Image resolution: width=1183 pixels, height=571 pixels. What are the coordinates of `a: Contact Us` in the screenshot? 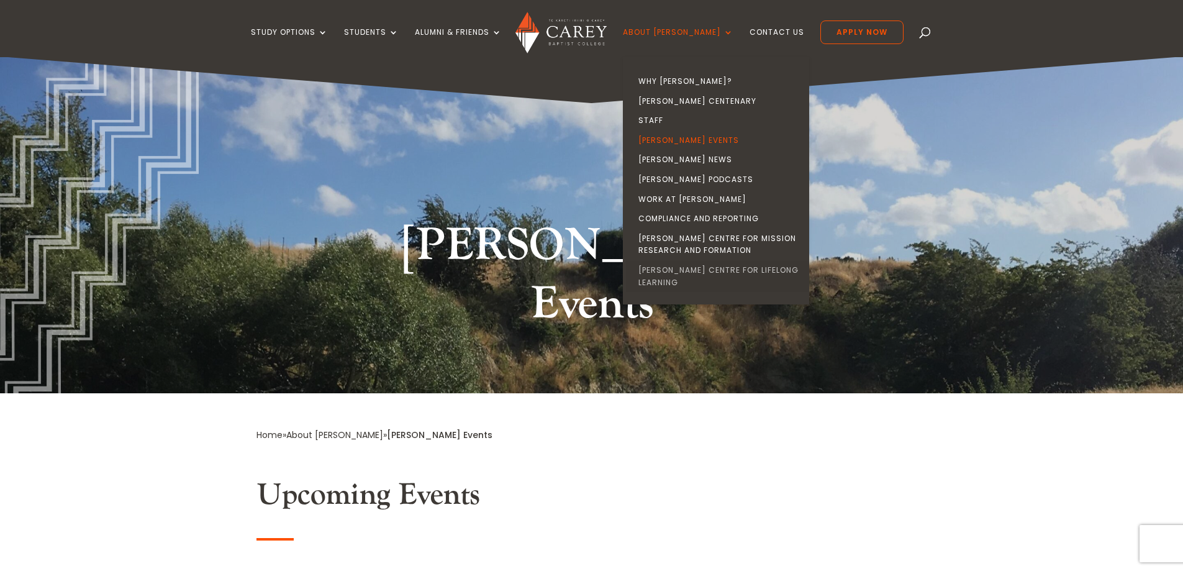 It's located at (777, 42).